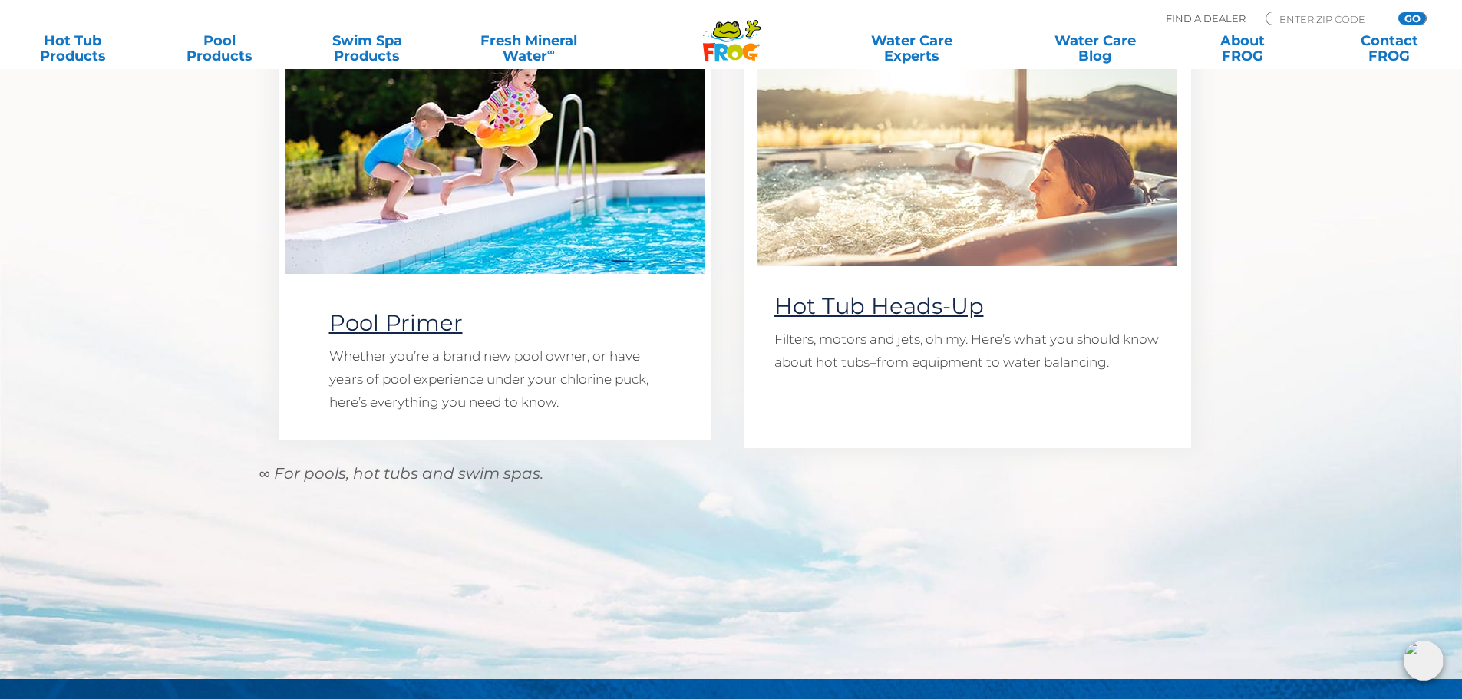 Image resolution: width=1462 pixels, height=699 pixels. I want to click on img: poolhome, so click(495, 155).